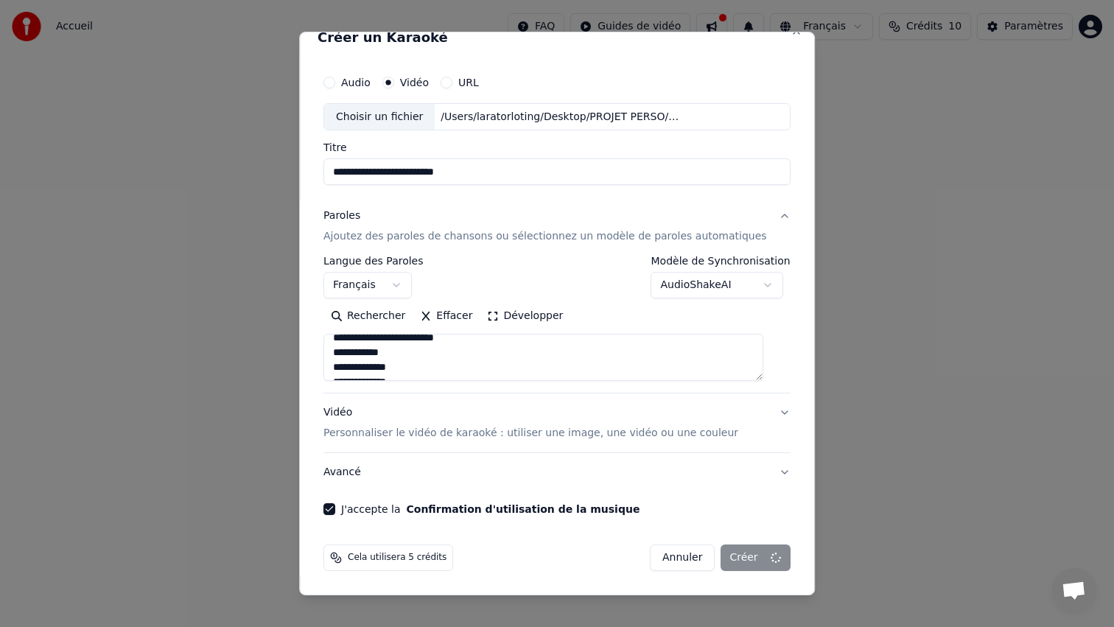 This screenshot has height=627, width=1114. Describe the element at coordinates (530, 433) in the screenshot. I see `p: Personnaliser le vidéo de karaoké : utiliser une image, une vidéo ou une couleur` at that location.